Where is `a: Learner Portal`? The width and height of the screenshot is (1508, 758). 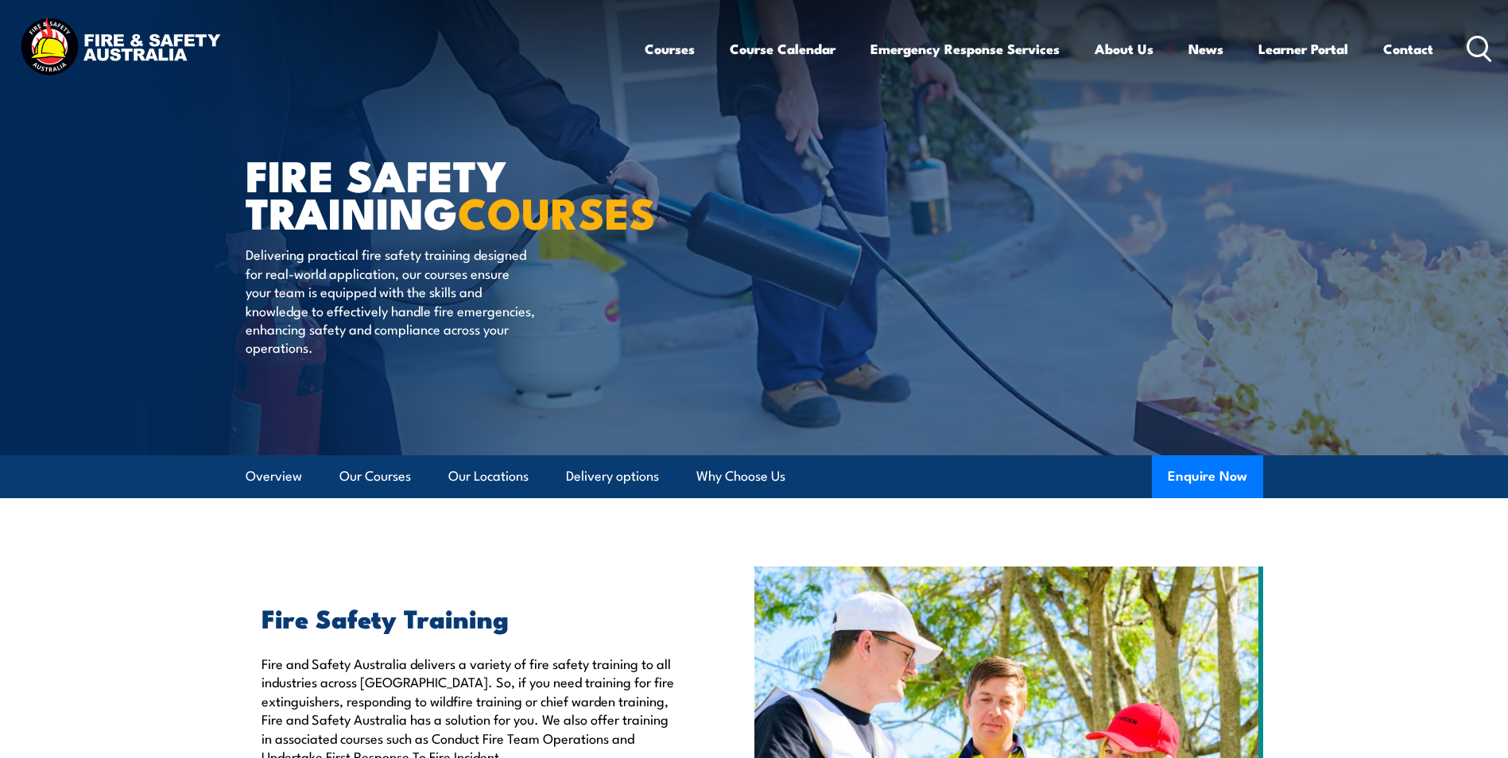 a: Learner Portal is located at coordinates (1303, 48).